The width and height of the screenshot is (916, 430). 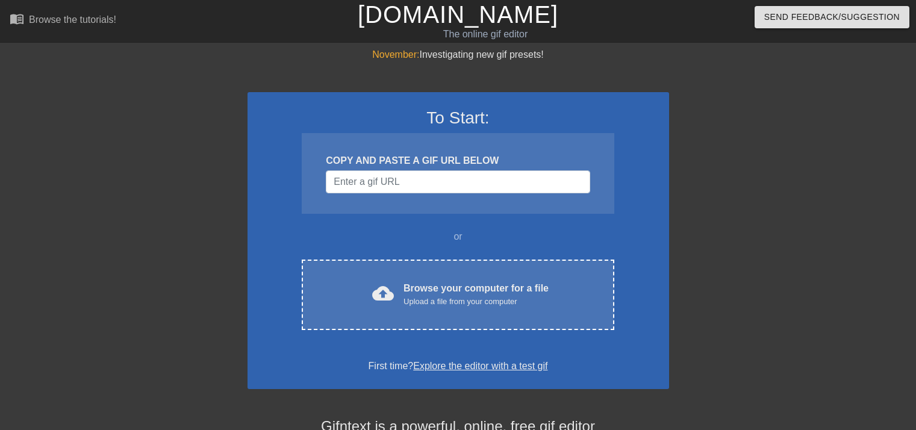 What do you see at coordinates (480, 366) in the screenshot?
I see `a: Explore the editor with a test gif` at bounding box center [480, 366].